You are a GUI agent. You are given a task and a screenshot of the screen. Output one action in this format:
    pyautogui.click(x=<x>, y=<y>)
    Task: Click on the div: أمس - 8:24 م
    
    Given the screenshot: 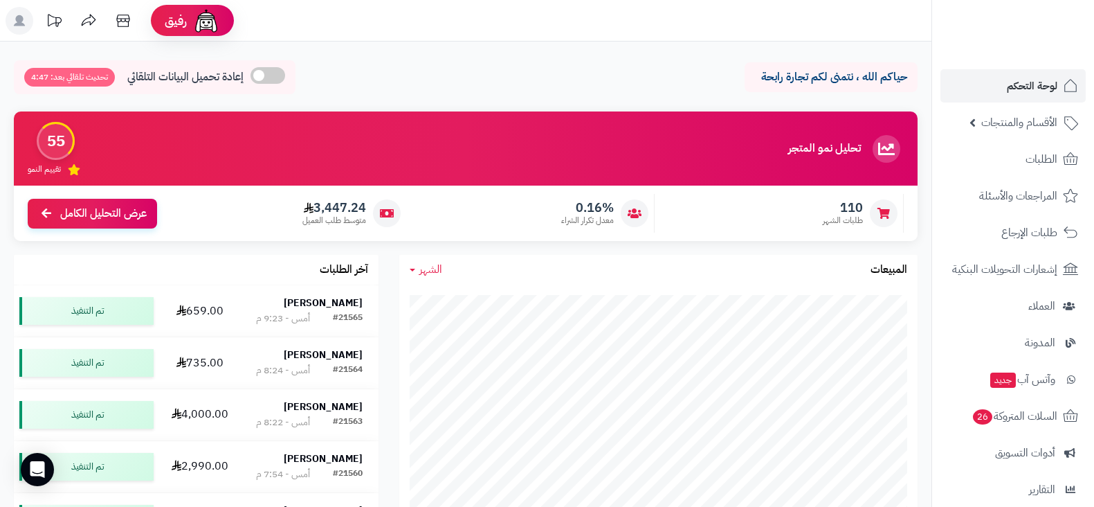 What is the action you would take?
    pyautogui.click(x=283, y=370)
    